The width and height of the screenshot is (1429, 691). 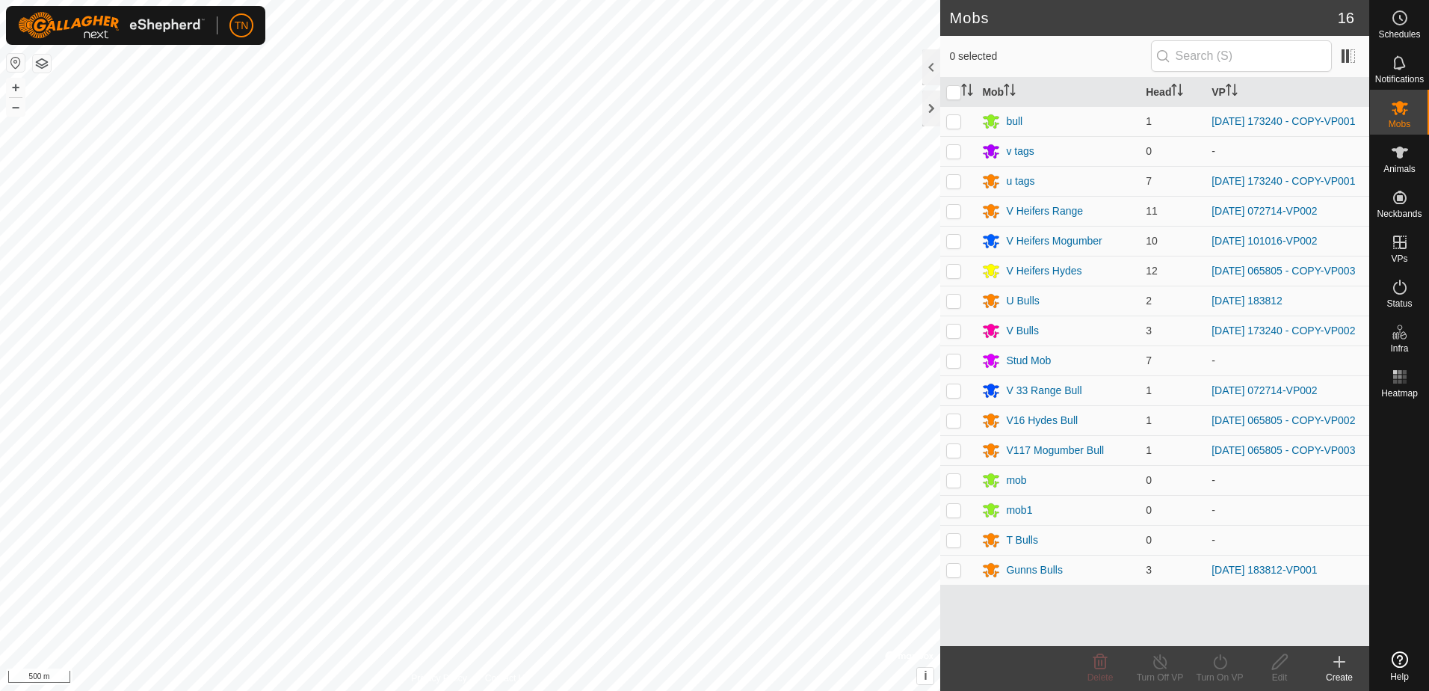 I want to click on span: 0 selected, so click(x=1049, y=56).